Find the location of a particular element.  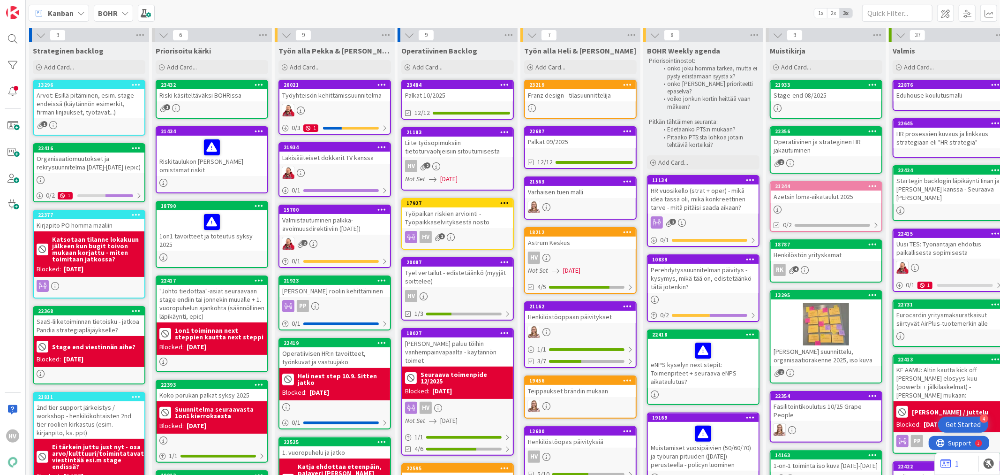

div: Arvot: Esillä pitäminen, esim. stage endeissä (käytännön esimerkit, firman linjaukset, työtavat...) is located at coordinates (89, 104).